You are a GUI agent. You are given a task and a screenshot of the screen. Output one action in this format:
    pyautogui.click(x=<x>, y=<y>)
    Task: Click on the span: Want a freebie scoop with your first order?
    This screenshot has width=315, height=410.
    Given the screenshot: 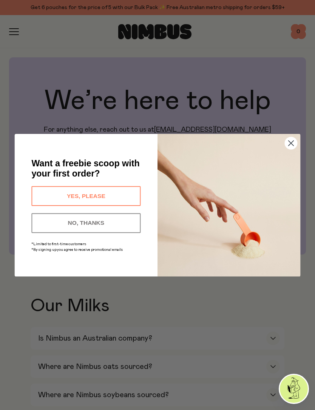 What is the action you would take?
    pyautogui.click(x=85, y=168)
    